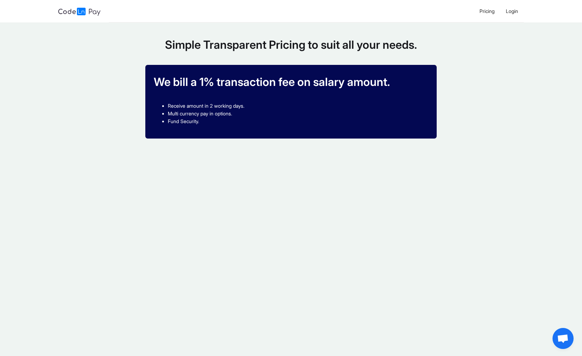 The height and width of the screenshot is (356, 582). Describe the element at coordinates (298, 114) in the screenshot. I see `li: Multi currency pay in options.` at that location.